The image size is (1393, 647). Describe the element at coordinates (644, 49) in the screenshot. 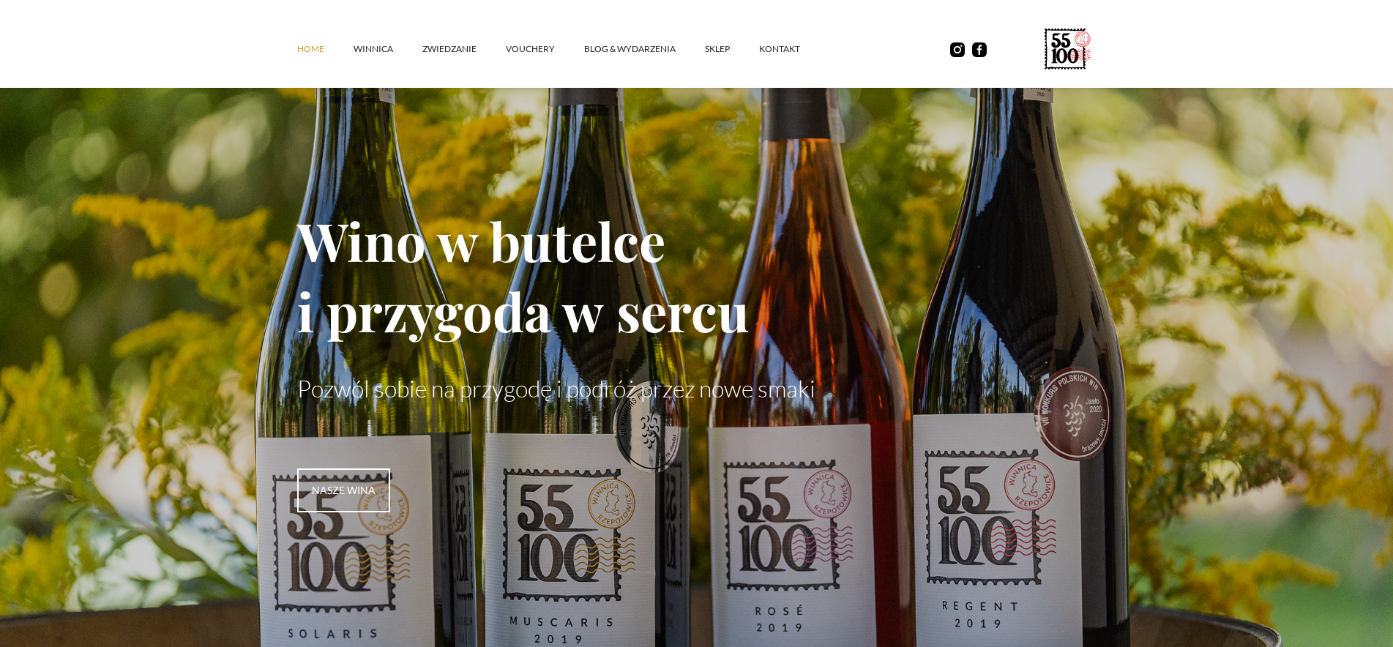

I see `a: Blog & Wydarzenia` at that location.